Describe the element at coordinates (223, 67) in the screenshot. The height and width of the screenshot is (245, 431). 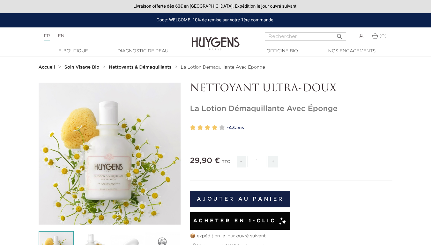
I see `a: La Lotion Démaquillante Avec Éponge` at that location.